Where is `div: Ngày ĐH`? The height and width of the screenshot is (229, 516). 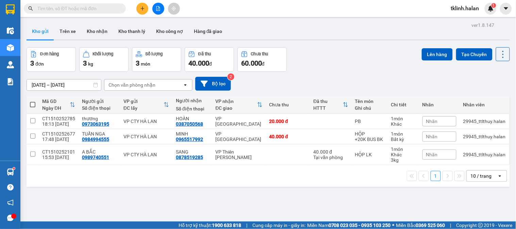 div: Ngày ĐH is located at coordinates (56, 108).